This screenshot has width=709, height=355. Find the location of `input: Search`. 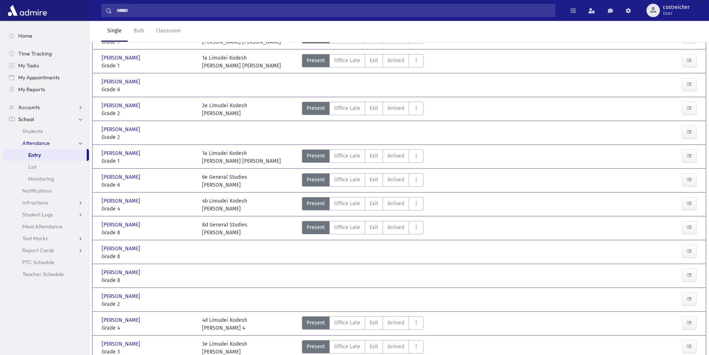

input: Search is located at coordinates (334, 10).